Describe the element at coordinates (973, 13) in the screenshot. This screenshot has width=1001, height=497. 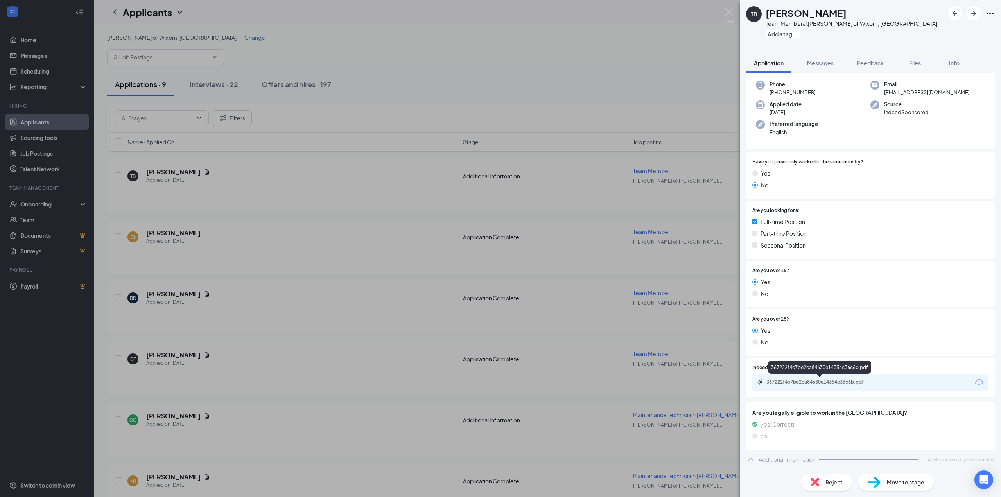
I see `button: ArrowRight` at that location.